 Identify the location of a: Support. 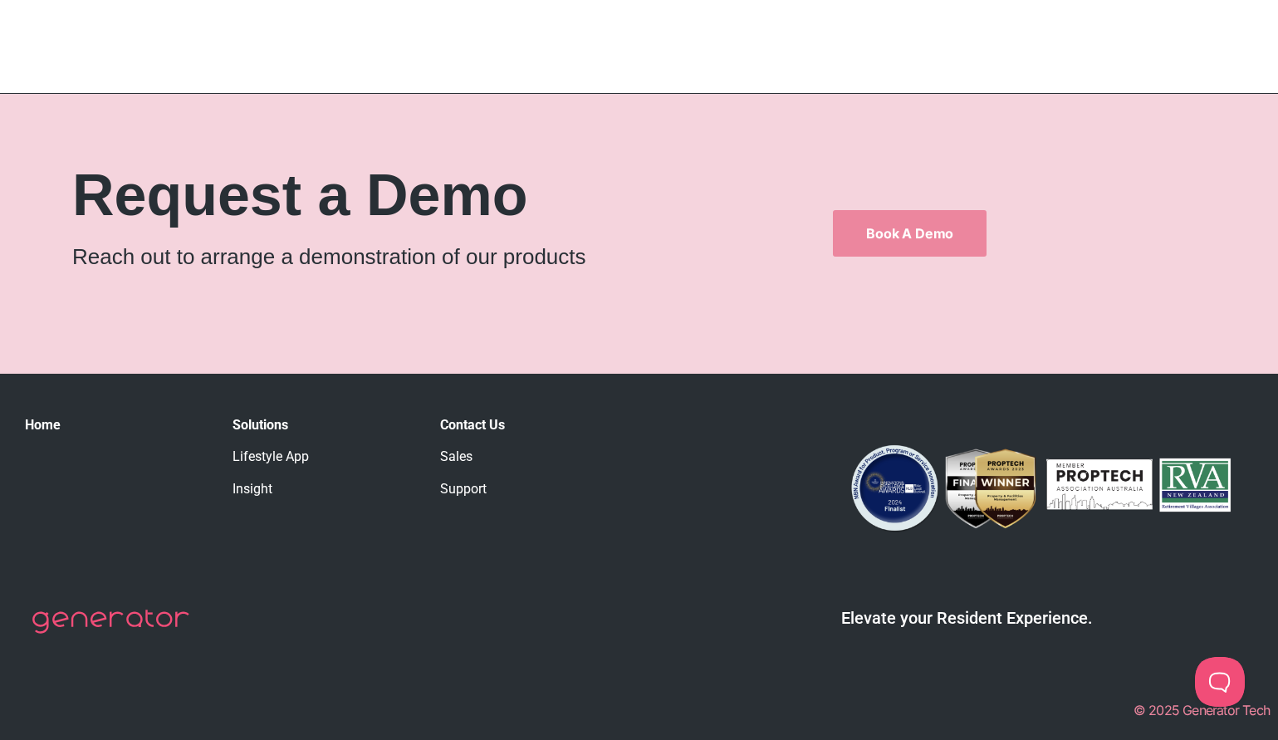
(463, 488).